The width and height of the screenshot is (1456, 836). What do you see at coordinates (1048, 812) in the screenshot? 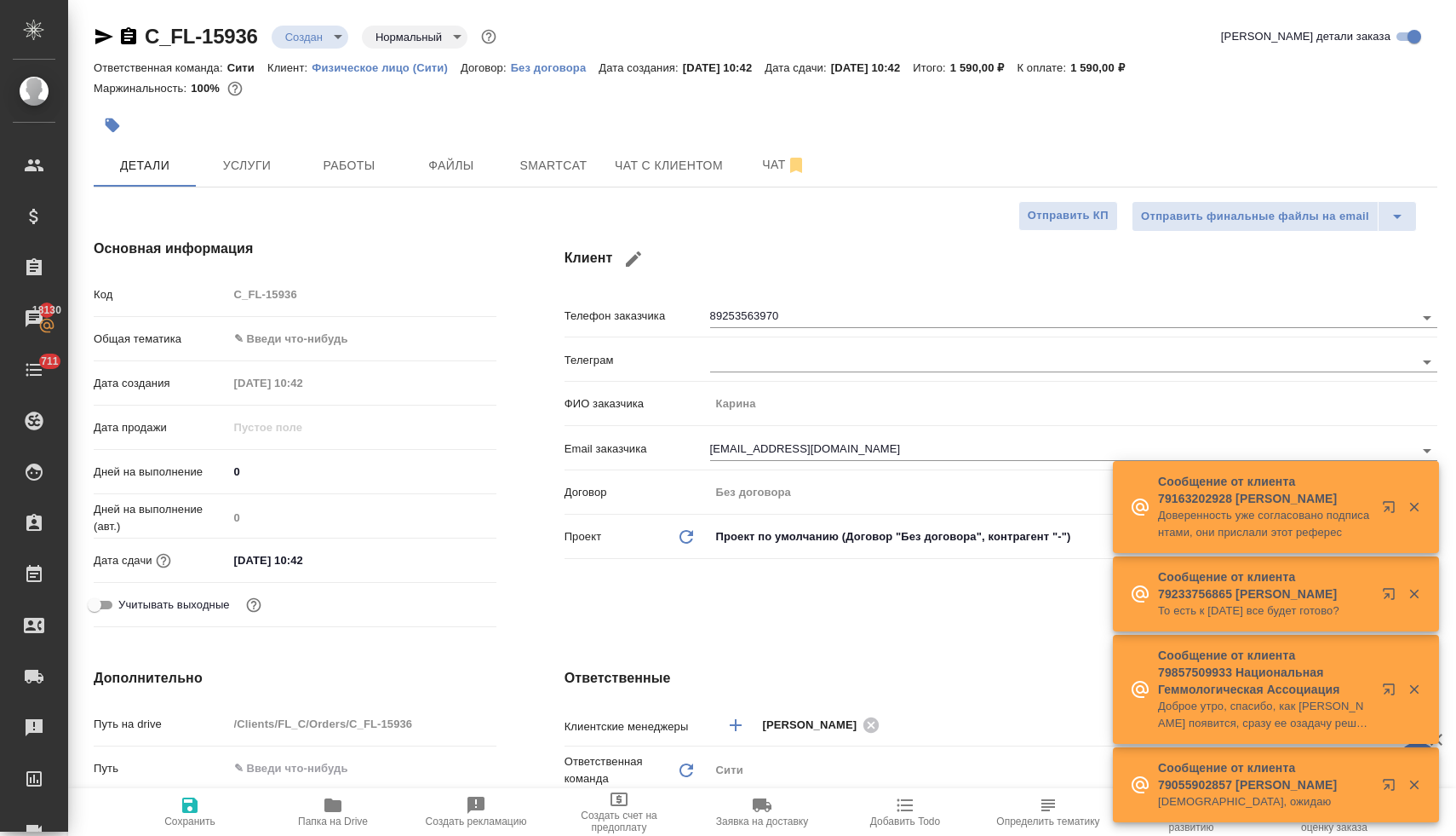
I see `button: Определить тематику` at bounding box center [1048, 812].